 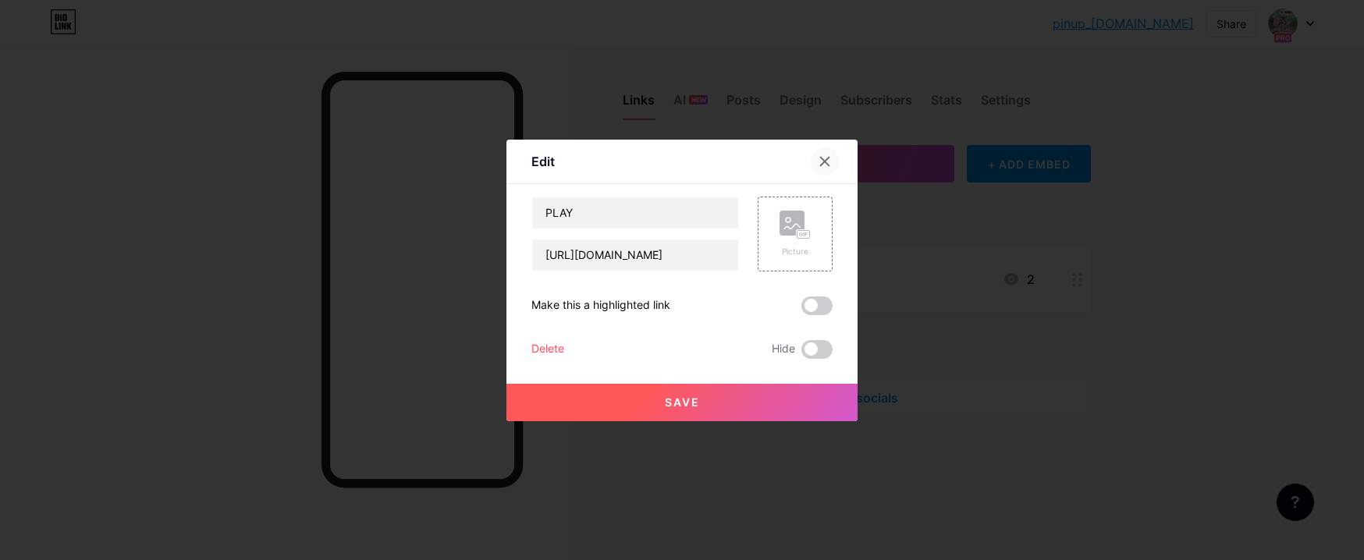 What do you see at coordinates (635, 255) in the screenshot?
I see `input: URL` at bounding box center [635, 255].